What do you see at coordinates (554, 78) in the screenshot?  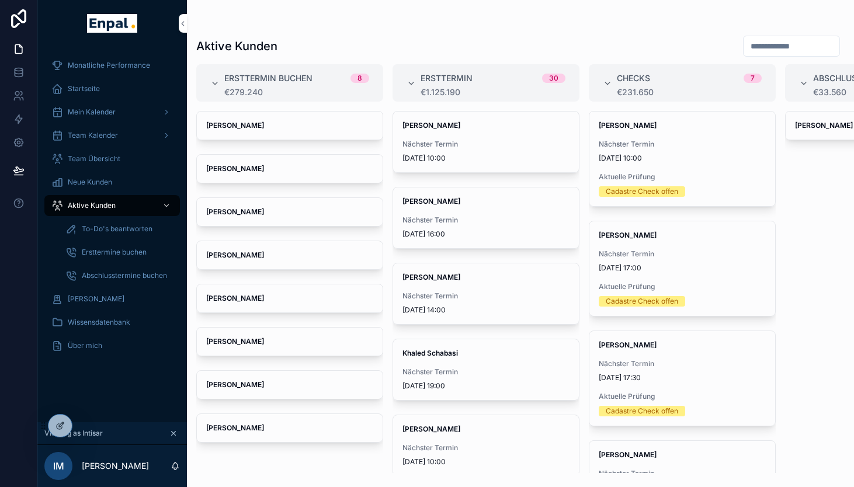 I see `div: 30` at bounding box center [554, 78].